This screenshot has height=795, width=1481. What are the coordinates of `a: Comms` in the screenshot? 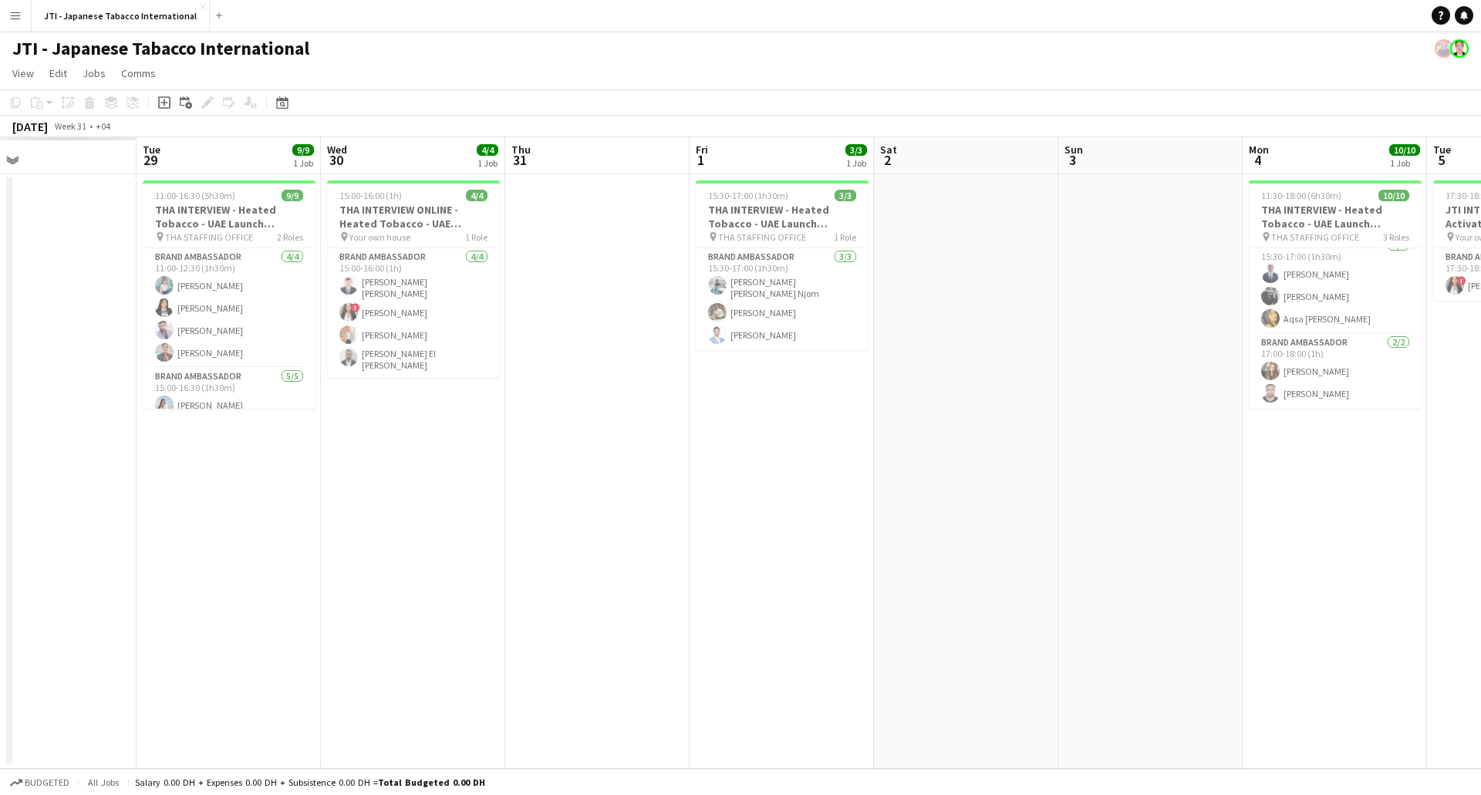 It's located at (138, 73).